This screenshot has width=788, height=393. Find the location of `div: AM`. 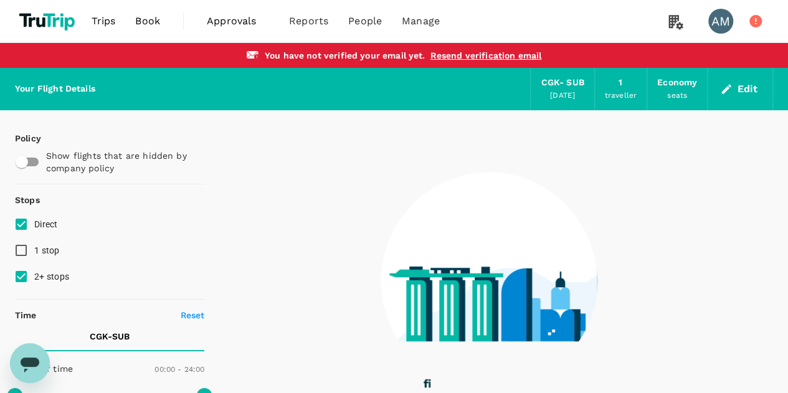

div: AM is located at coordinates (721, 21).